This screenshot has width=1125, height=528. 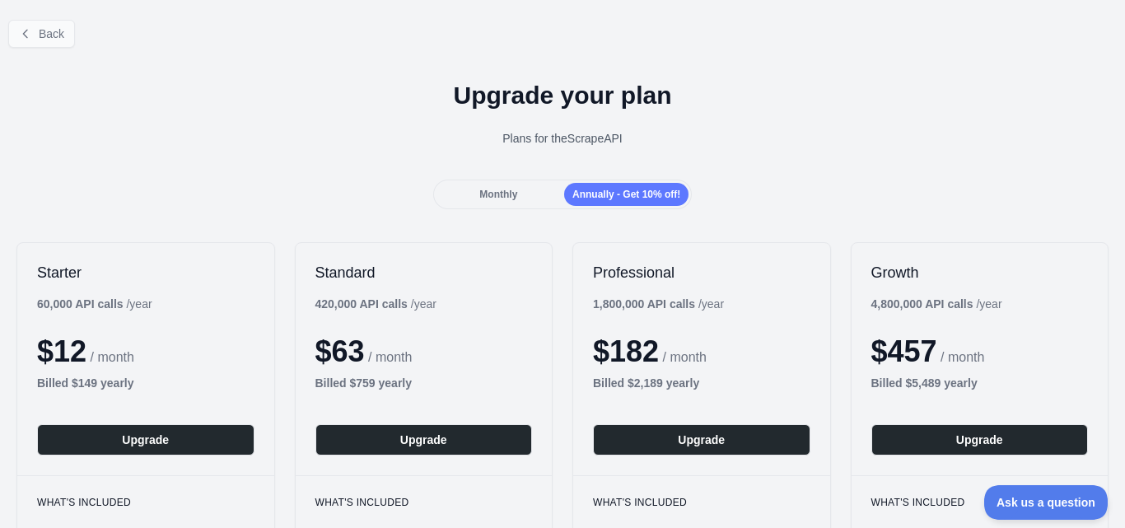 What do you see at coordinates (626, 351) in the screenshot?
I see `span: $ 182` at bounding box center [626, 351].